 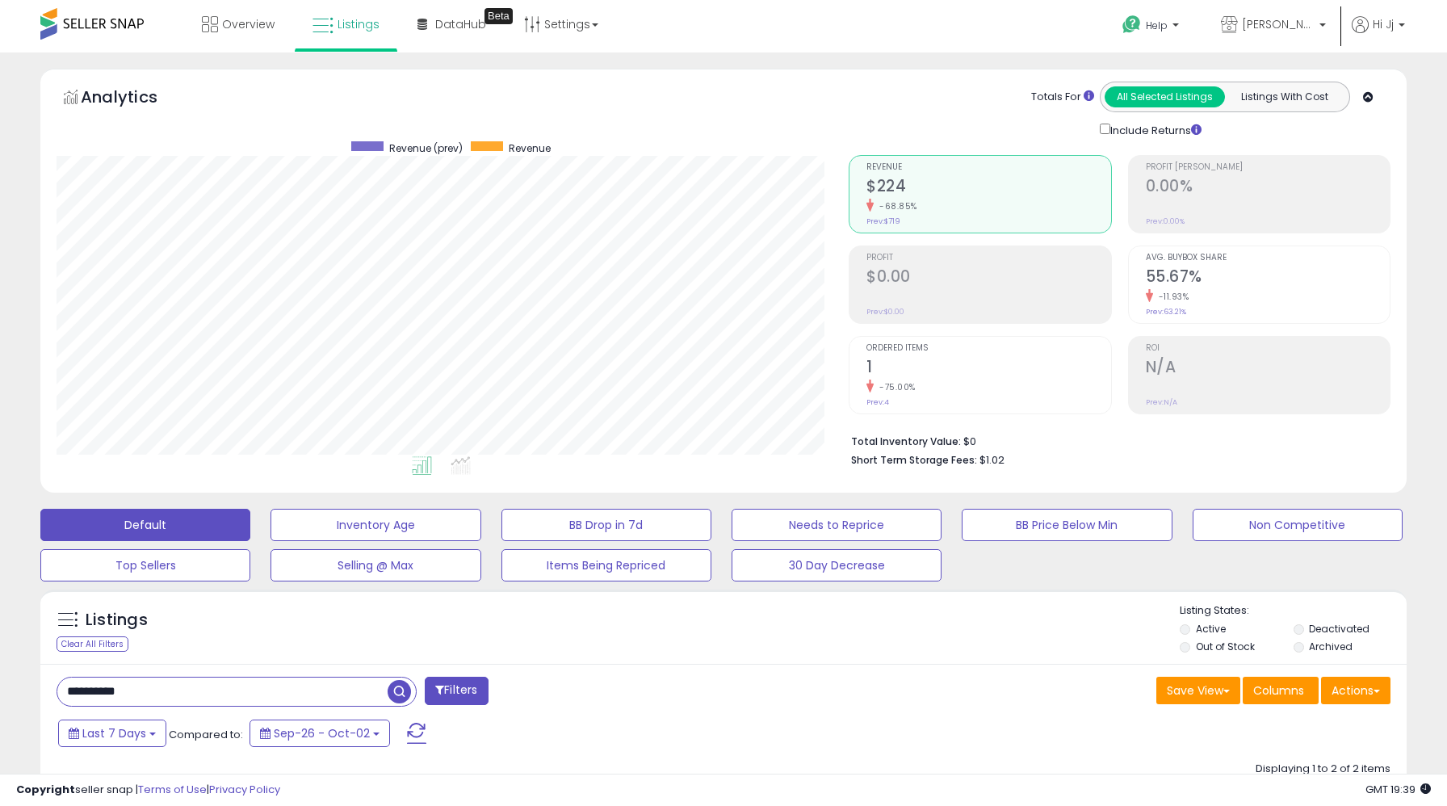 What do you see at coordinates (1067, 525) in the screenshot?
I see `button: BB Price Below Min` at bounding box center [1067, 525].